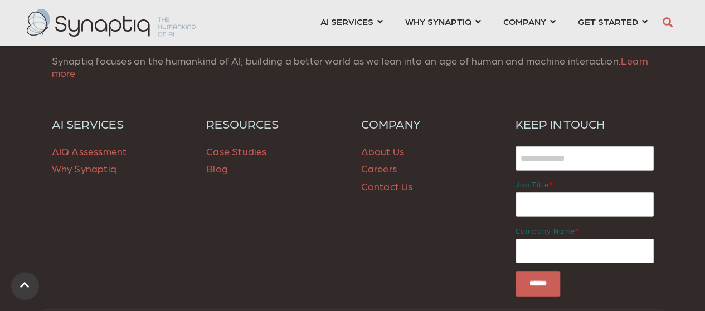 This screenshot has width=705, height=311. What do you see at coordinates (350, 66) in the screenshot?
I see `span: Synaptiq focuses on the humankind of AI; building a better world as we lean into an age of human ...` at bounding box center [350, 66].